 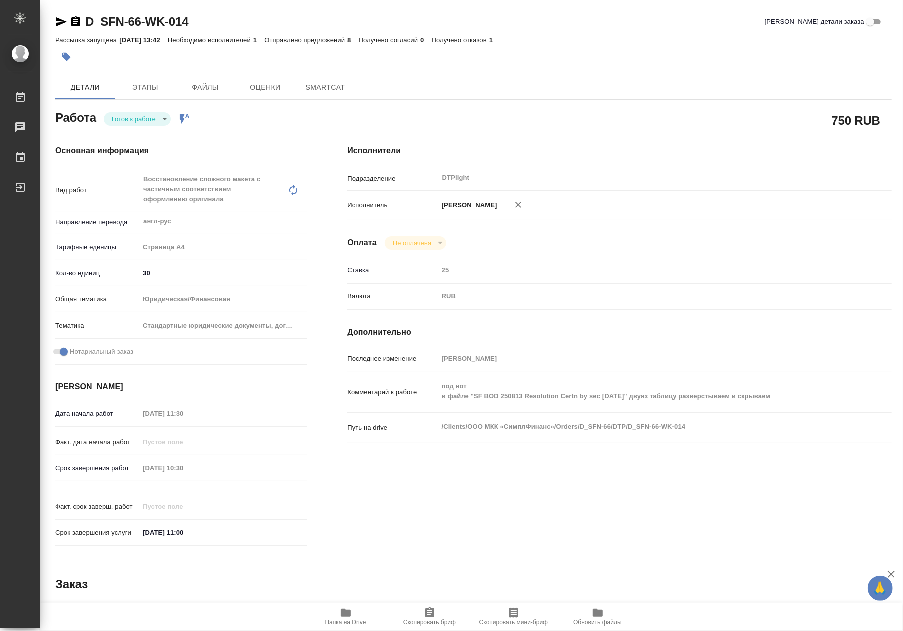 What do you see at coordinates (97, 506) in the screenshot?
I see `p: Факт. срок заверш. работ` at bounding box center [97, 506].